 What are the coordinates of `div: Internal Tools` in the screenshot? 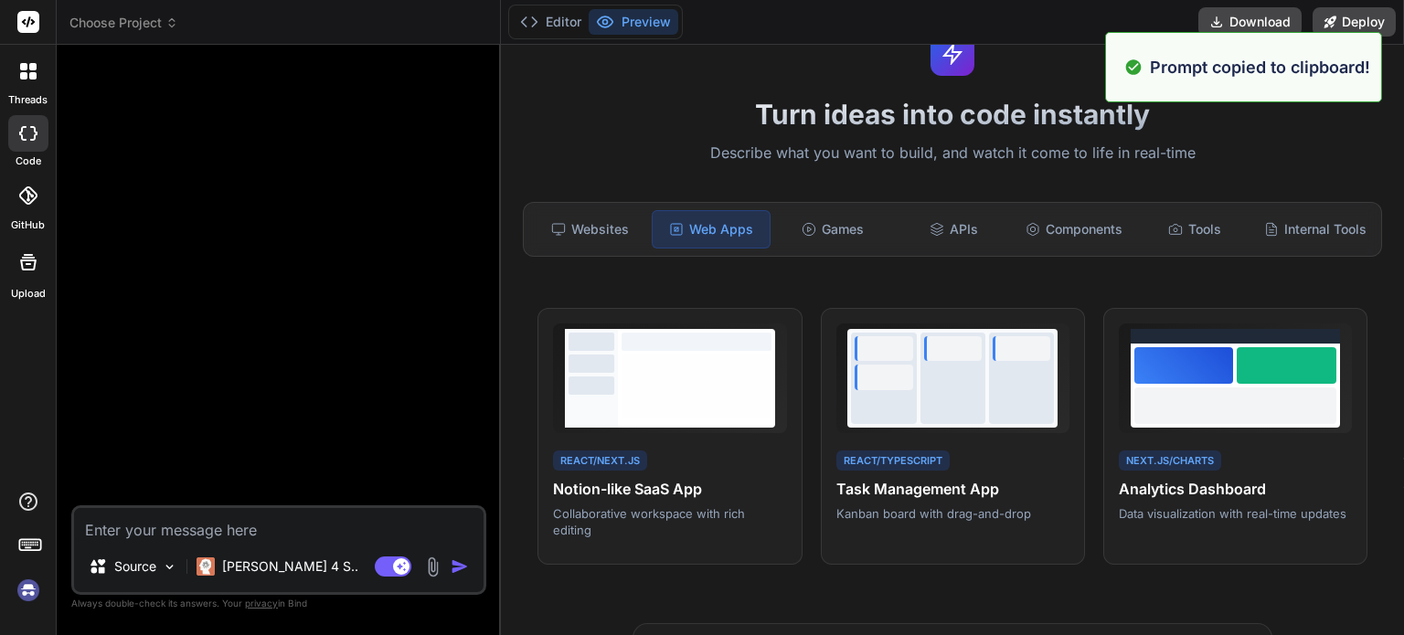 It's located at (1316, 230).